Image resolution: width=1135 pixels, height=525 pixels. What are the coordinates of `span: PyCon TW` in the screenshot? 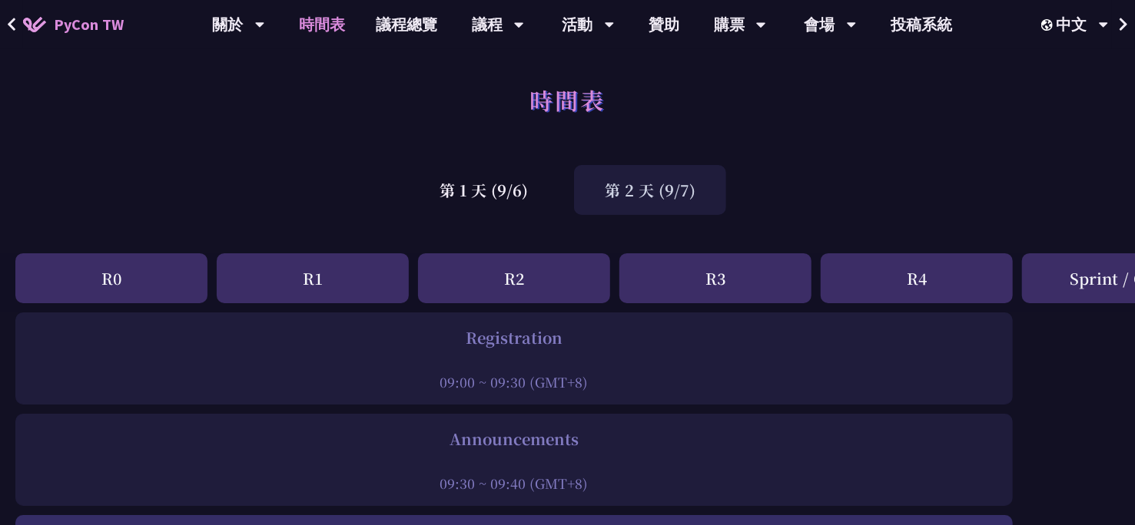 It's located at (88, 25).